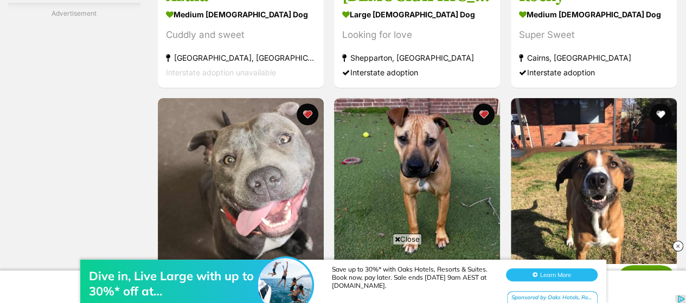 The height and width of the screenshot is (303, 686). Describe the element at coordinates (417, 181) in the screenshot. I see `img: Gracie - Staffordshire Bull Terrier Dog` at that location.